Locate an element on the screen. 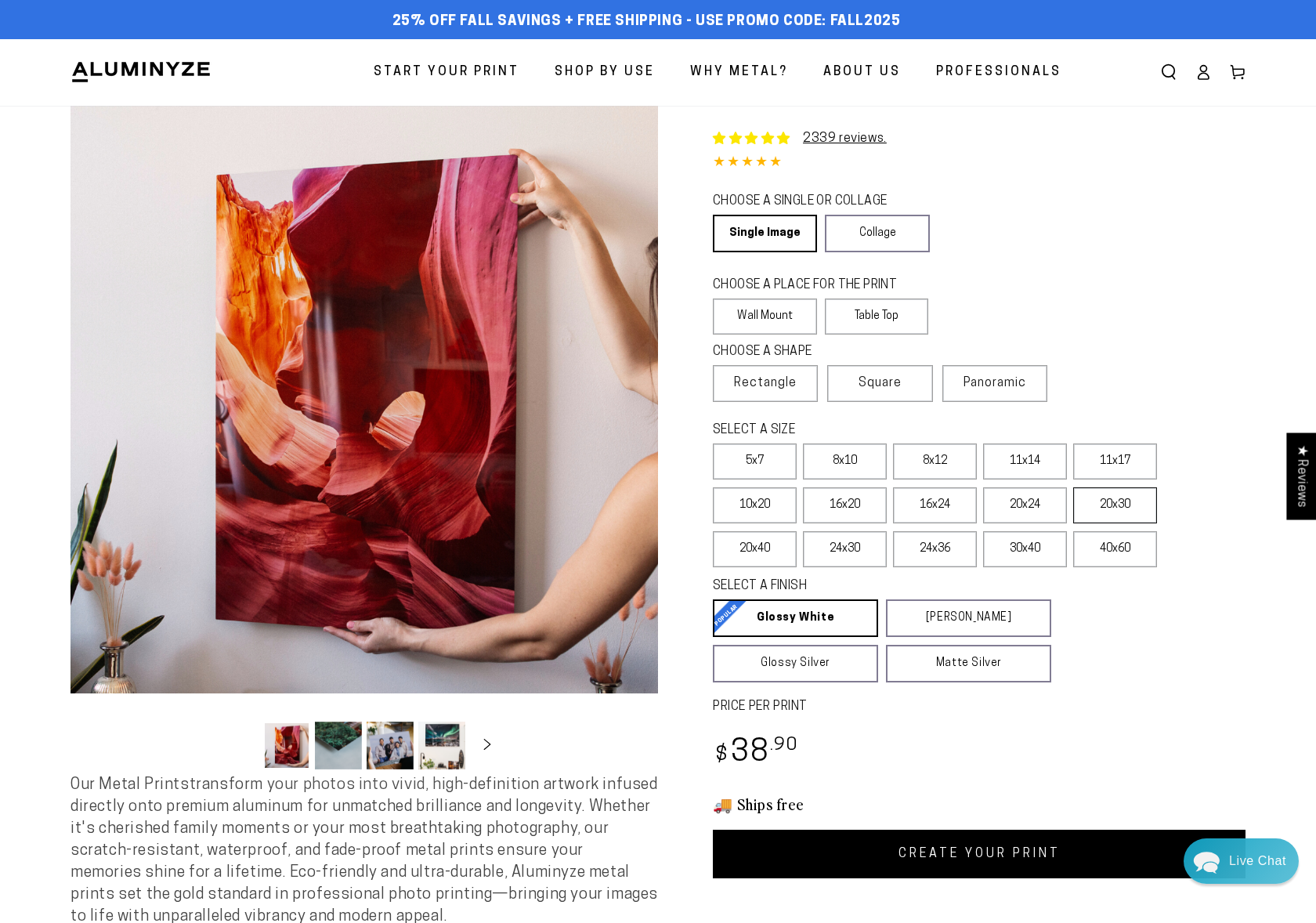  a: Matte Silver is located at coordinates (968, 664).